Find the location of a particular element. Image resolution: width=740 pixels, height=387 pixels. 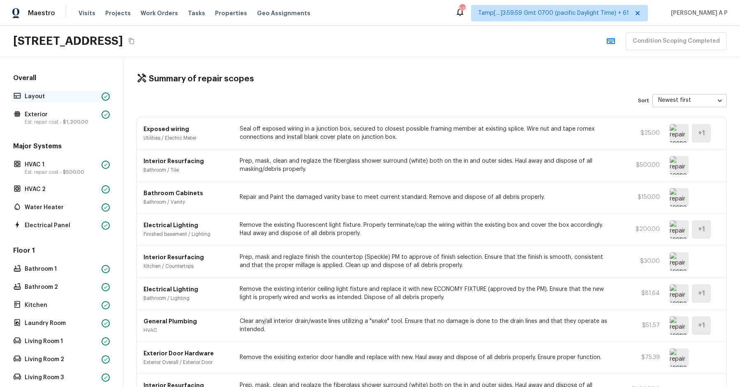

p: Water Heater is located at coordinates (61, 208).